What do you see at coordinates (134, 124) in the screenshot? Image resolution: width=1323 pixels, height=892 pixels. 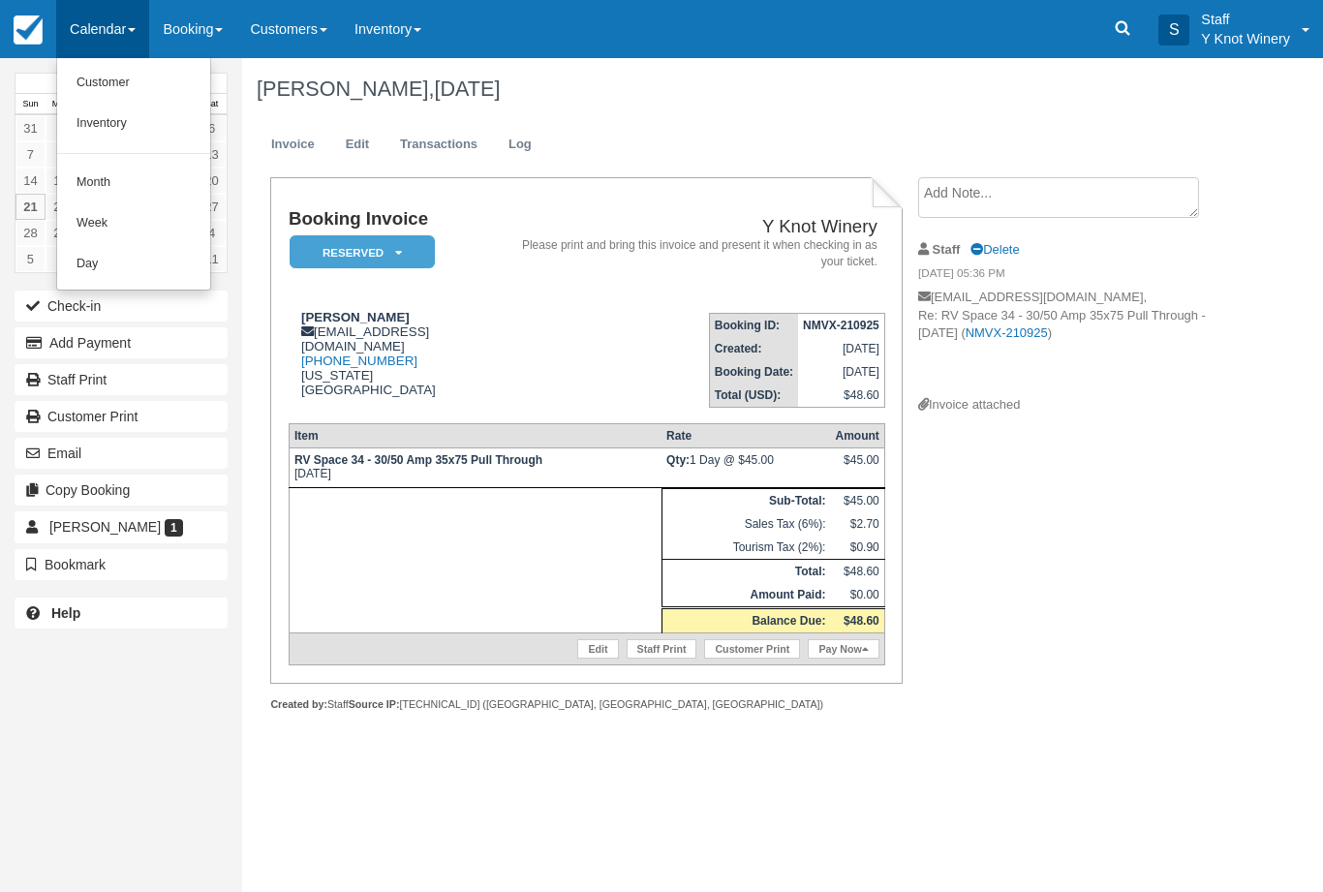 I see `a: Inventory` at bounding box center [134, 124].